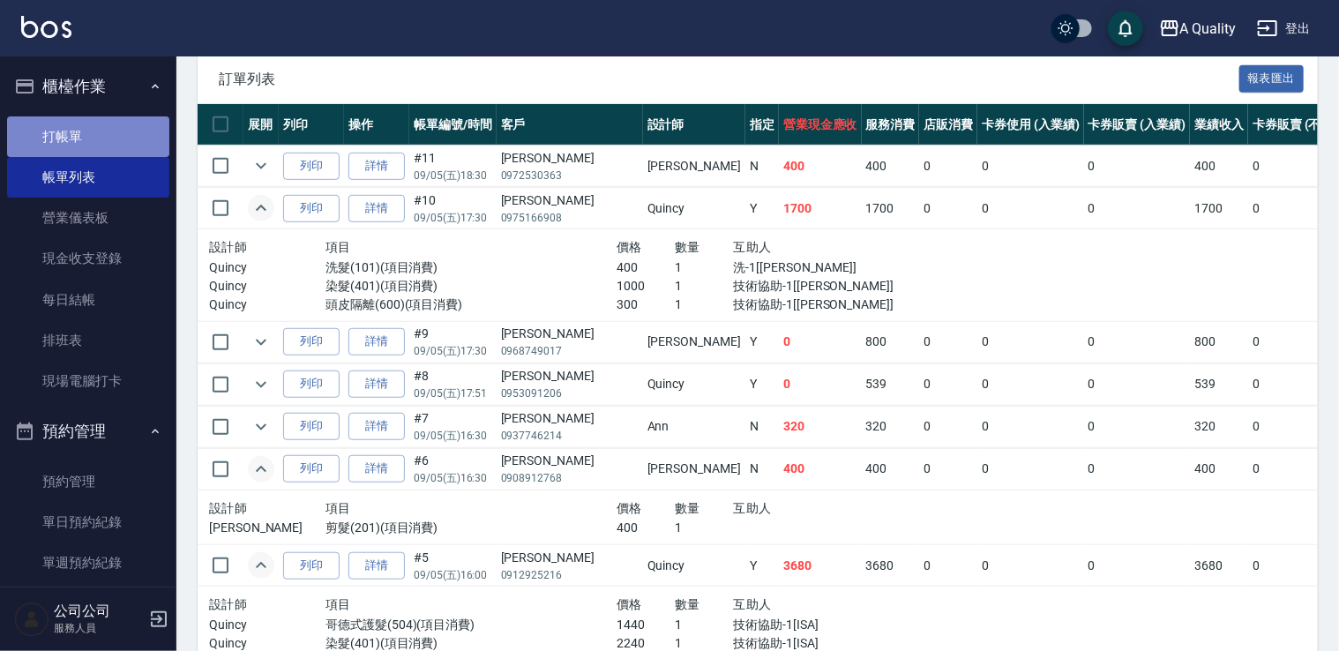 The width and height of the screenshot is (1339, 651). I want to click on p: 頭皮隔離(600)(項目消費), so click(471, 304).